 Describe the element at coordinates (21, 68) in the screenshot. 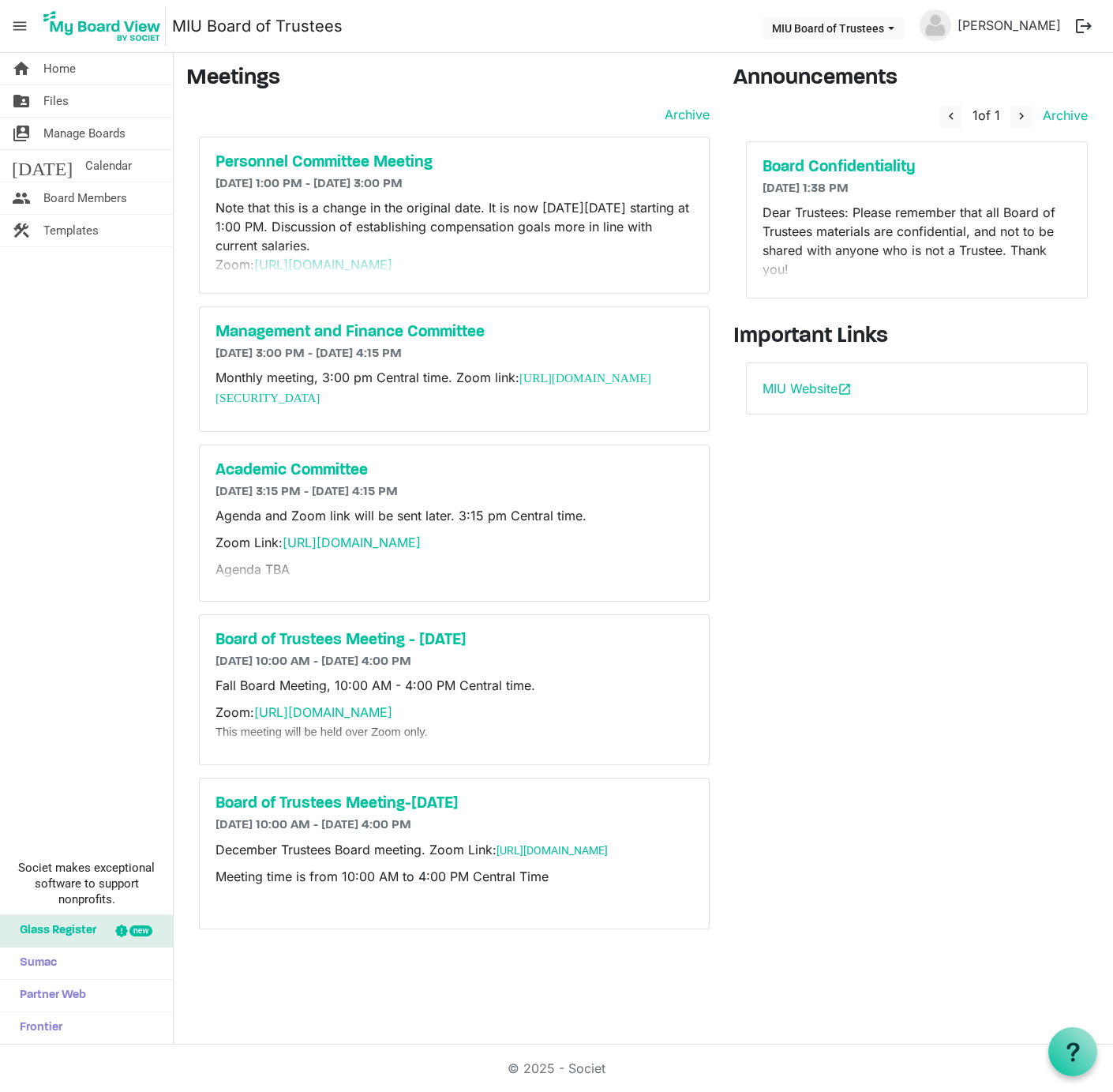

I see `span: home` at that location.